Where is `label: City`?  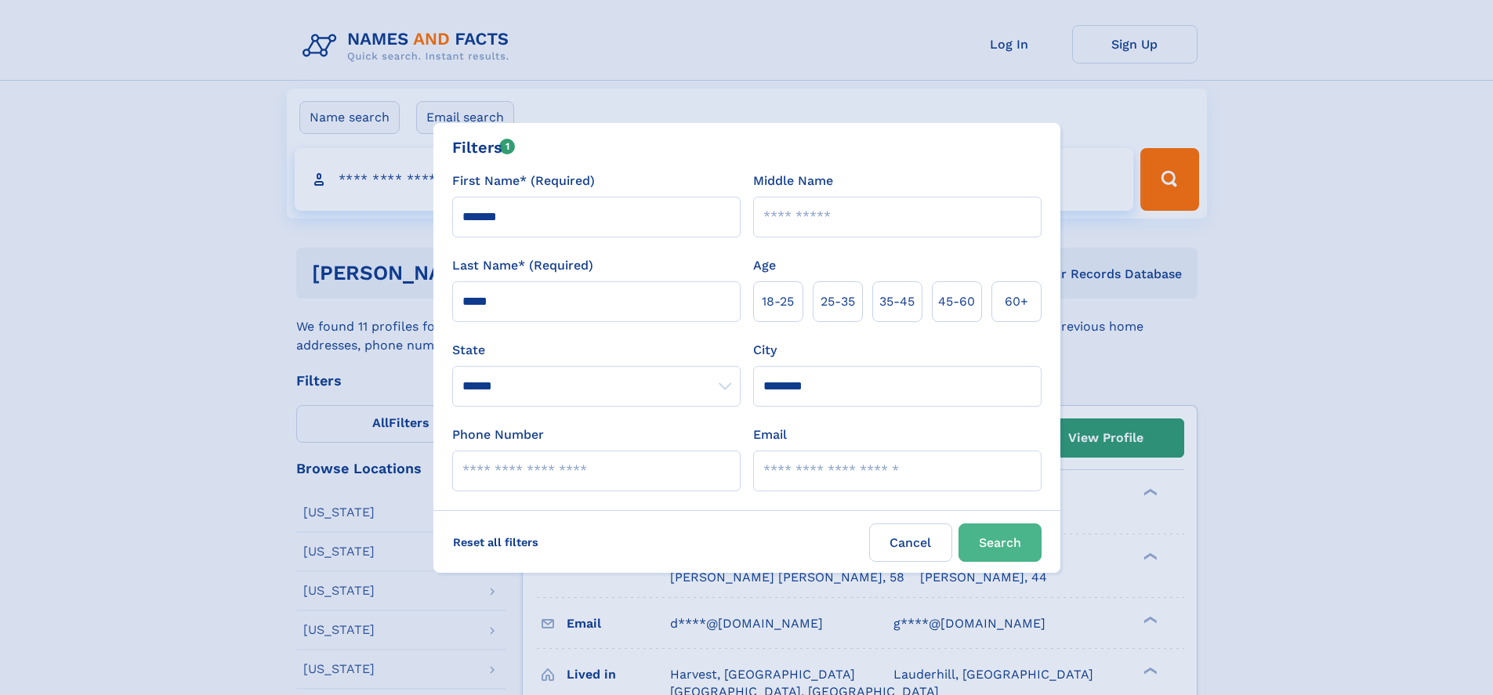 label: City is located at coordinates (765, 350).